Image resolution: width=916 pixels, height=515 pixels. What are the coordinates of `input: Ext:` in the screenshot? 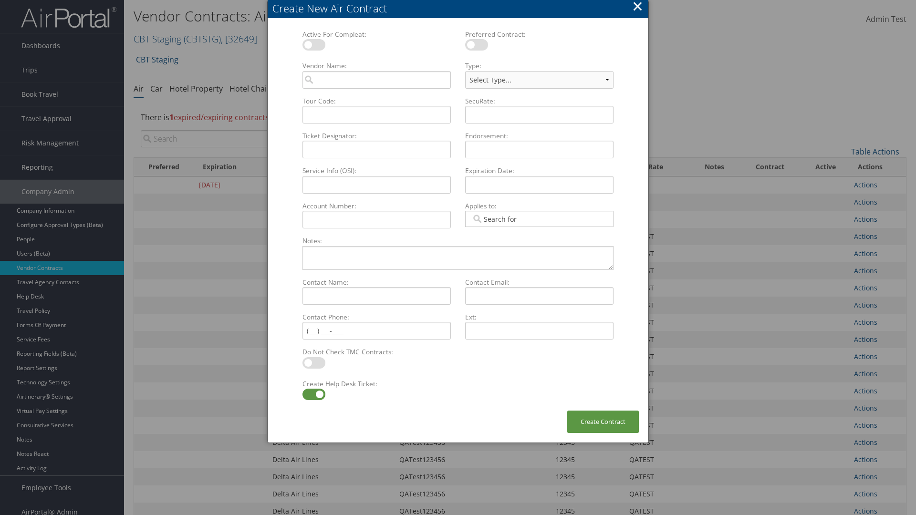 It's located at (539, 330).